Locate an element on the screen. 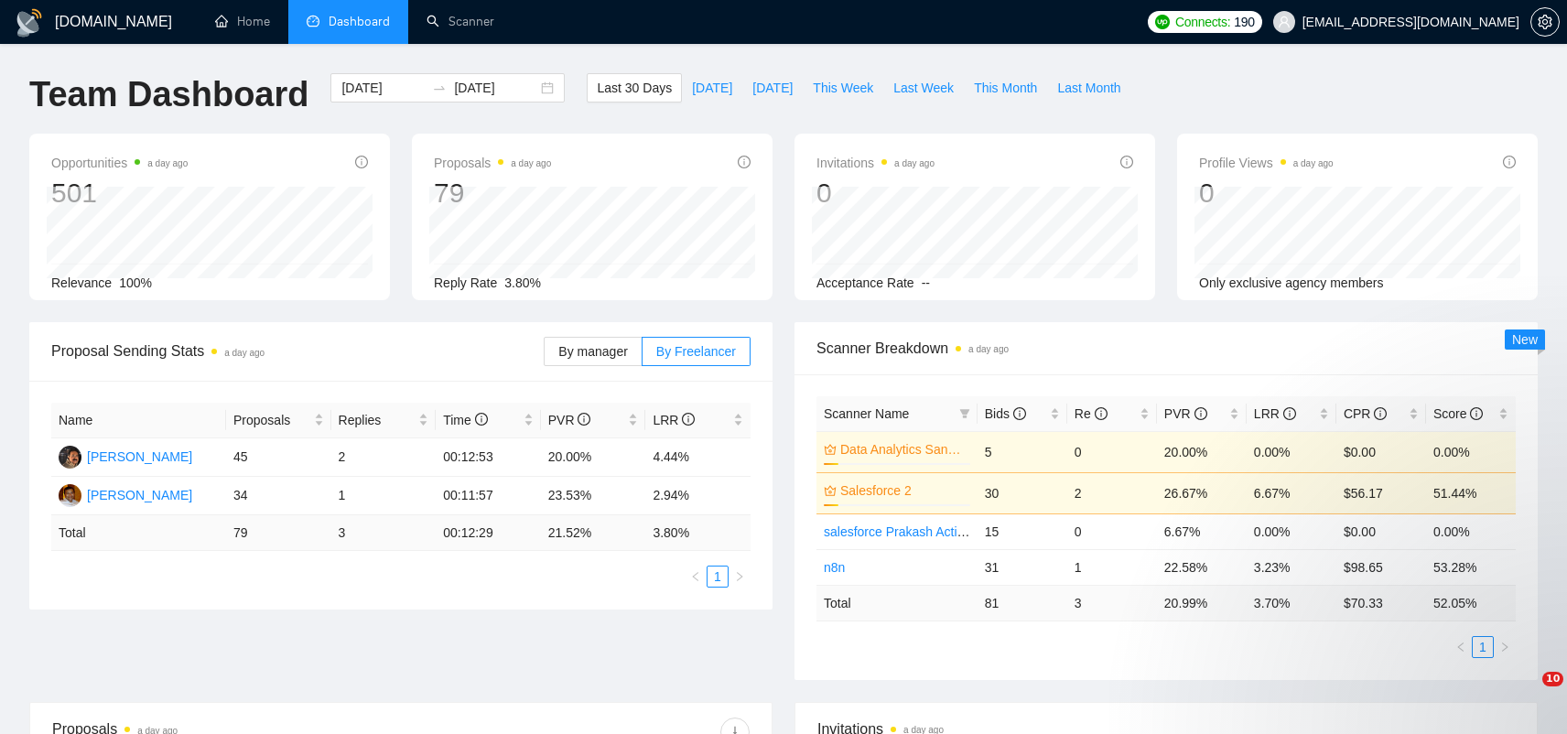 This screenshot has width=1567, height=734. th: Proposals is located at coordinates (278, 420).